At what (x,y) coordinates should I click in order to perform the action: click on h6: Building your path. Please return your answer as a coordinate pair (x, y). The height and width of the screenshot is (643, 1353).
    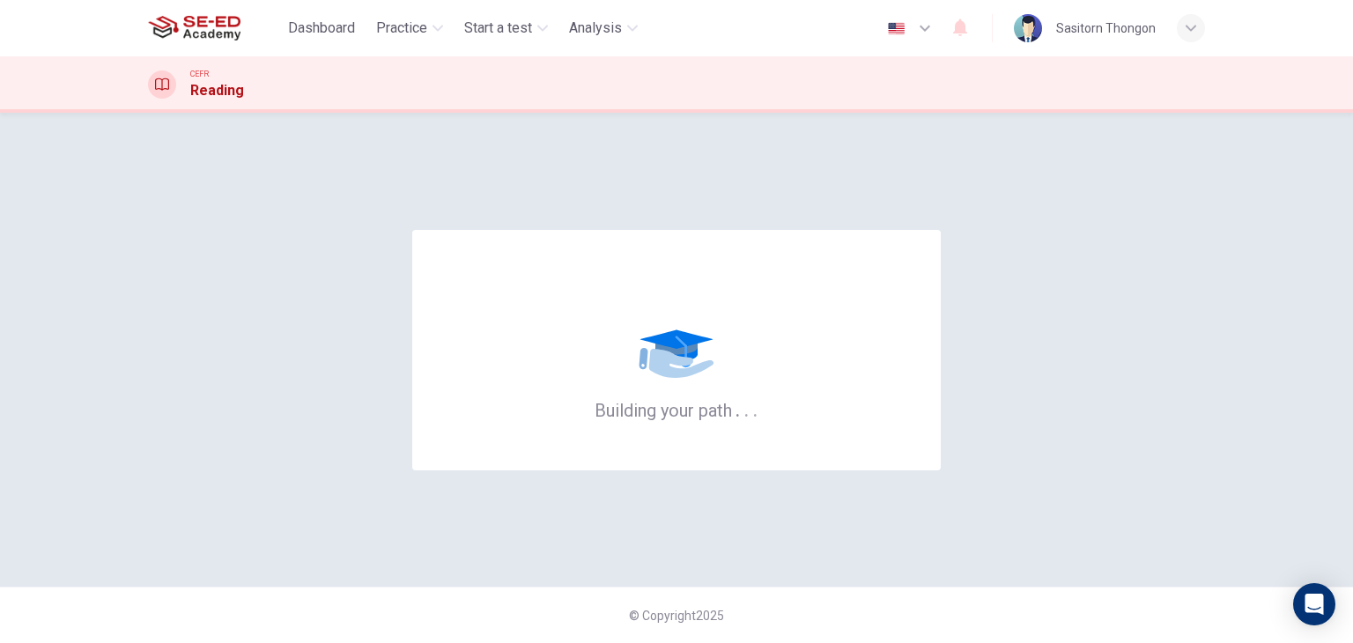
    Looking at the image, I should click on (677, 410).